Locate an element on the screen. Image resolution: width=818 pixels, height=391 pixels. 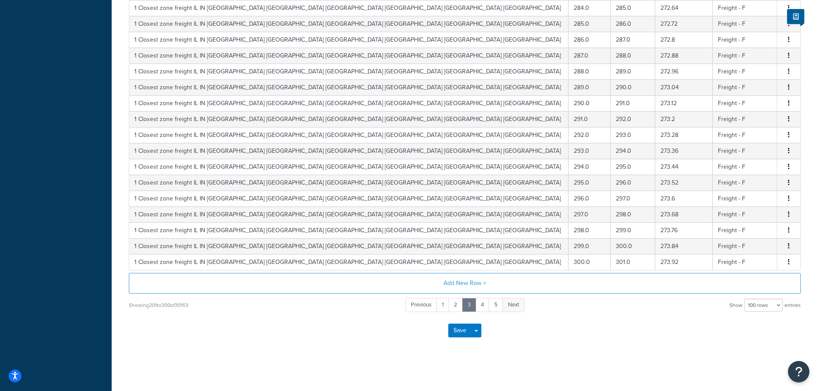
td: 272.96 is located at coordinates (684, 71).